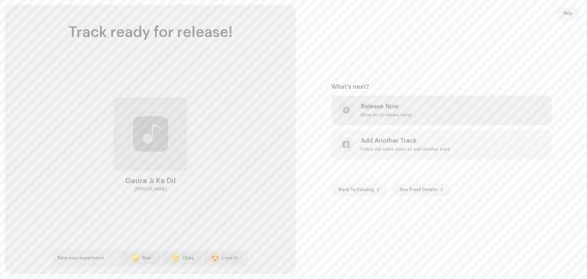 The image size is (587, 279). Describe the element at coordinates (422, 190) in the screenshot. I see `button: See Track Details` at that location.